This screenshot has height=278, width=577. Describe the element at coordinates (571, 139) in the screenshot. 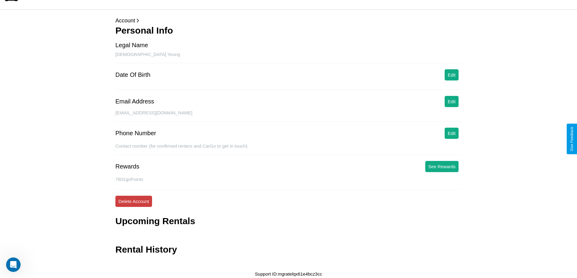

I see `div: Give Feedback` at that location.